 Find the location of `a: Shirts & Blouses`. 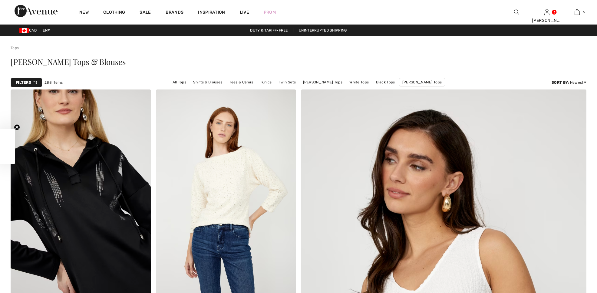

a: Shirts & Blouses is located at coordinates (208, 82).